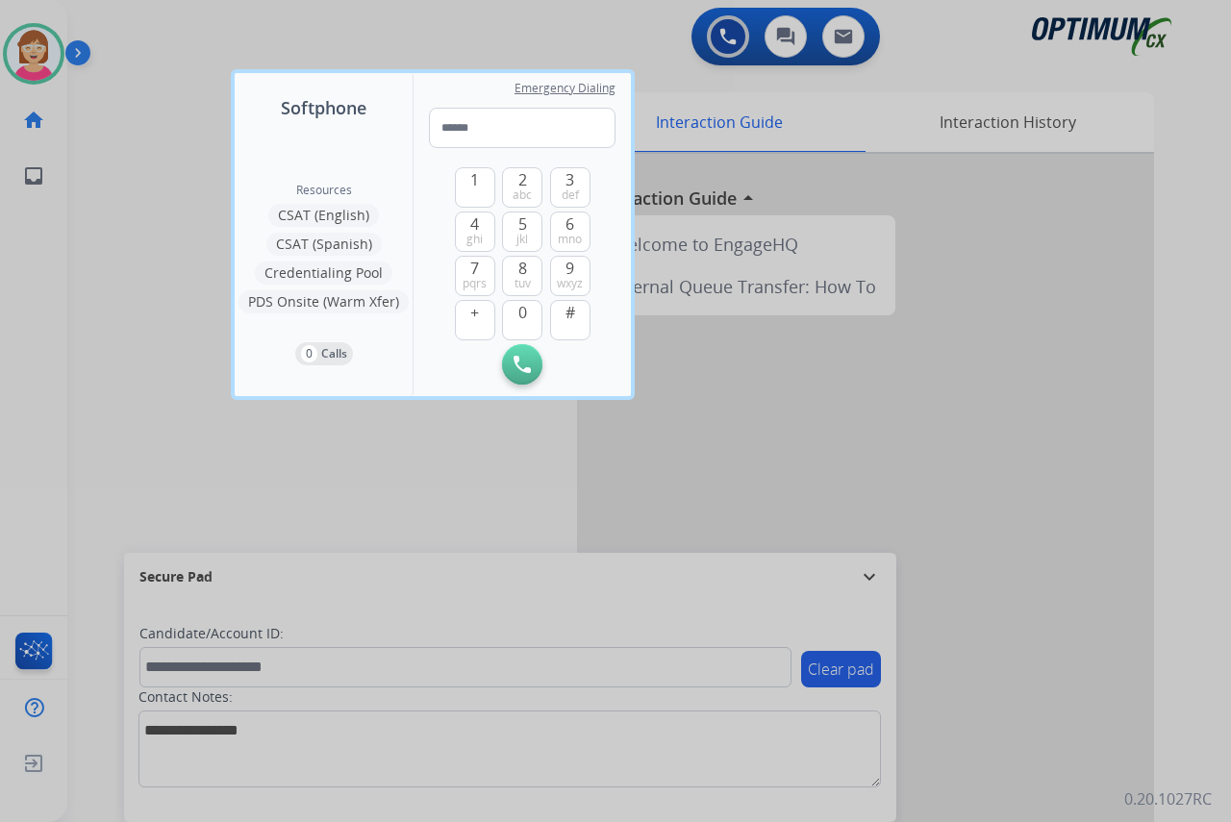 The image size is (1231, 822). What do you see at coordinates (522, 268) in the screenshot?
I see `span: 8` at bounding box center [522, 268].